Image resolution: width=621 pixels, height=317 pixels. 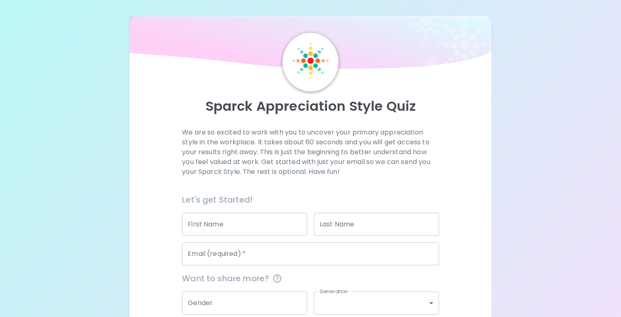 What do you see at coordinates (310, 61) in the screenshot?
I see `img: Sparck Logo` at bounding box center [310, 61].